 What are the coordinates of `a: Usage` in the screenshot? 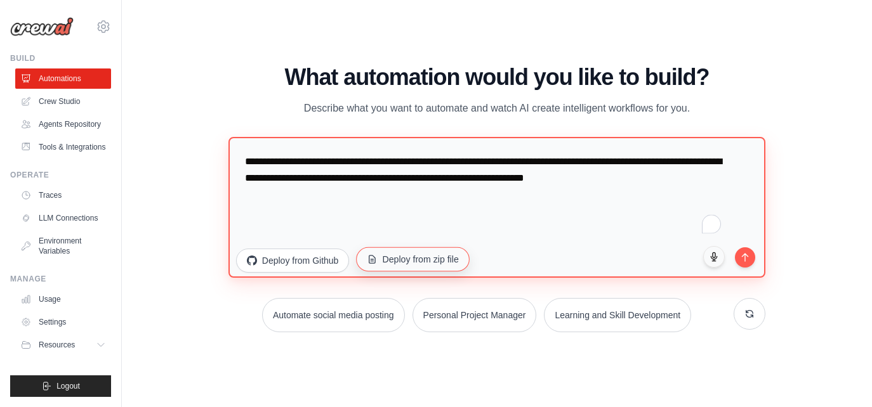 It's located at (63, 299).